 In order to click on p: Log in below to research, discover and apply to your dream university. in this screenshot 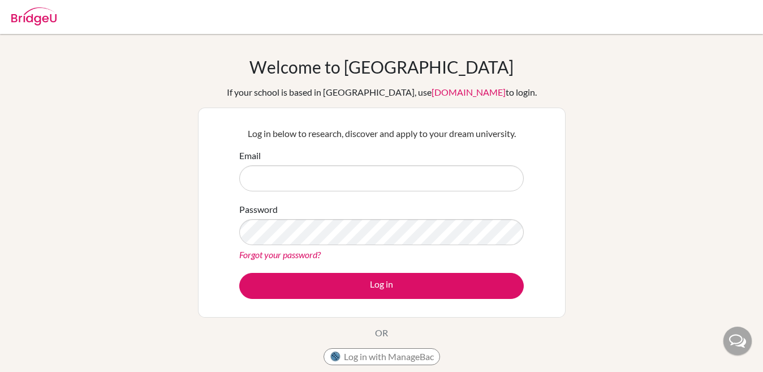, I will do `click(381, 133)`.